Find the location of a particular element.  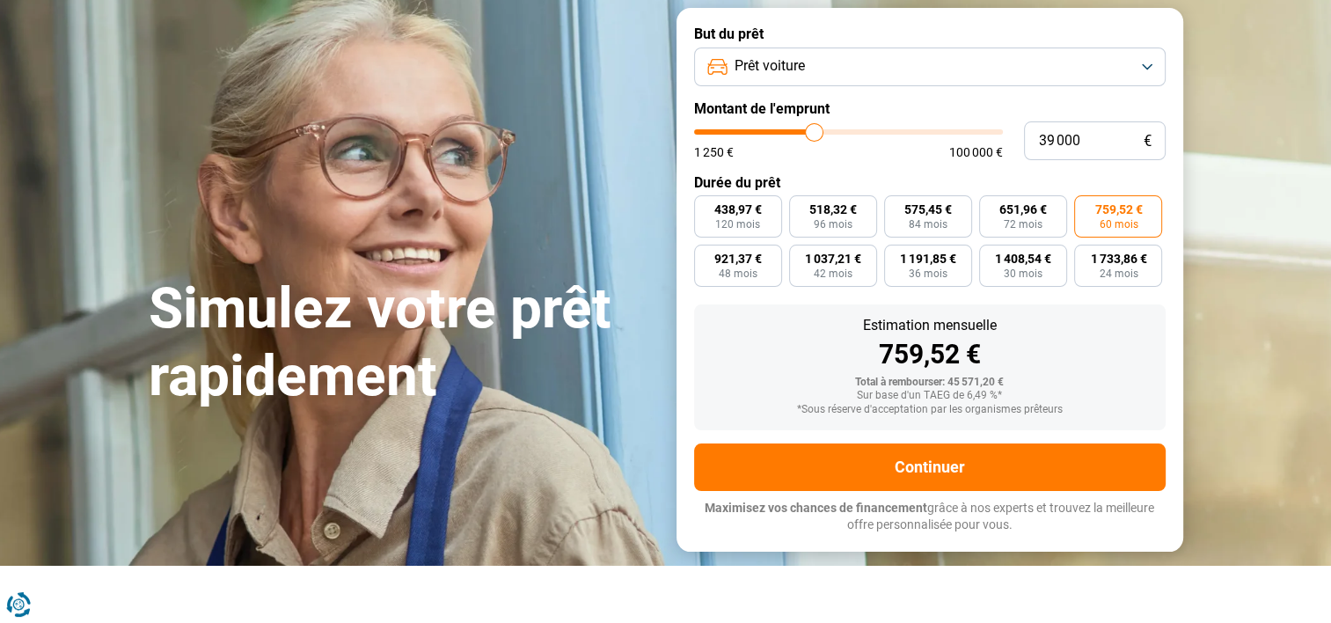

label: But du prêt is located at coordinates (930, 33).